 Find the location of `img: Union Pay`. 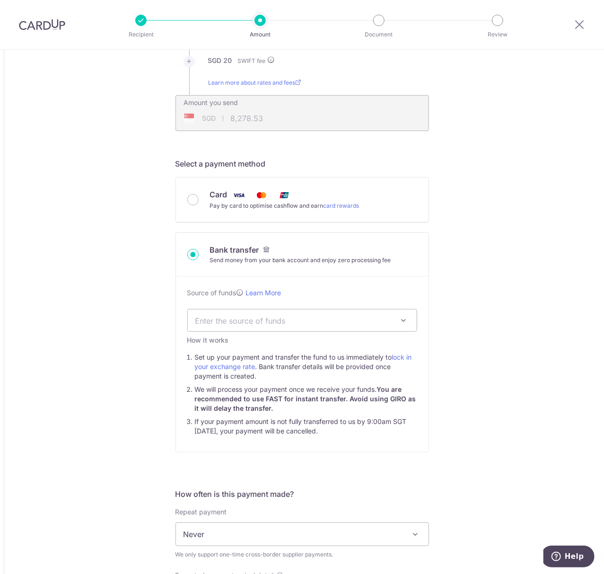

img: Union Pay is located at coordinates (284, 195).